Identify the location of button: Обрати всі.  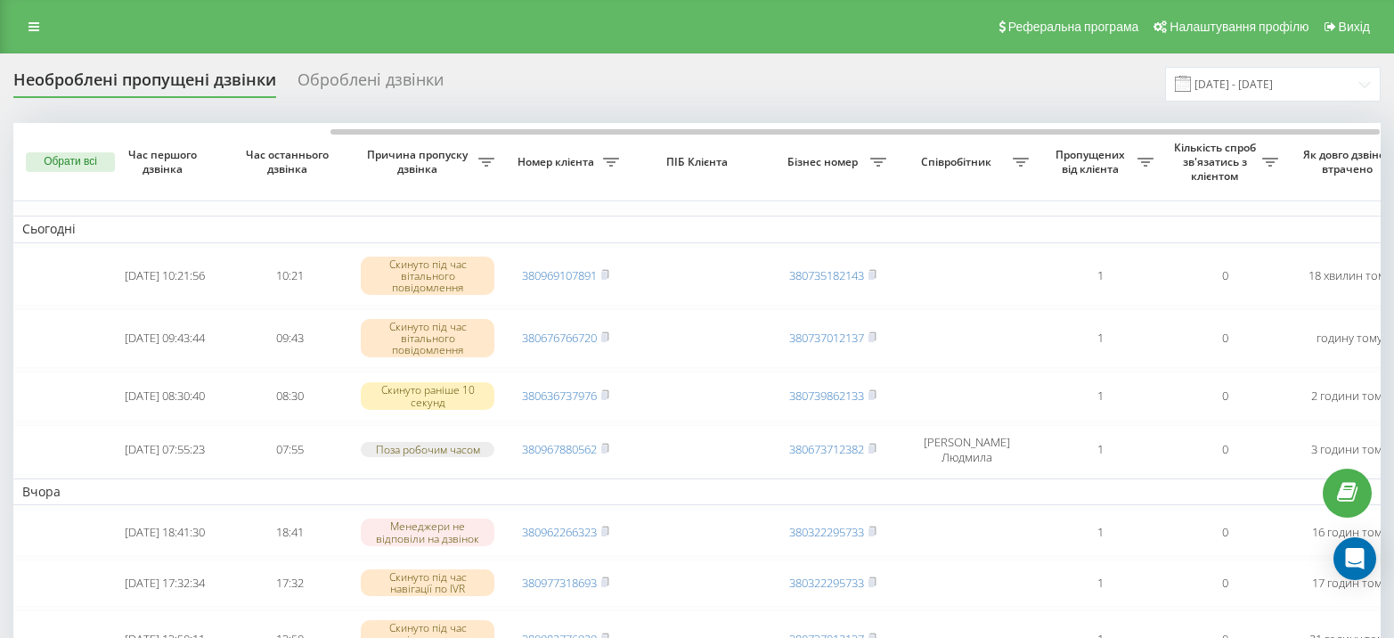
(70, 162).